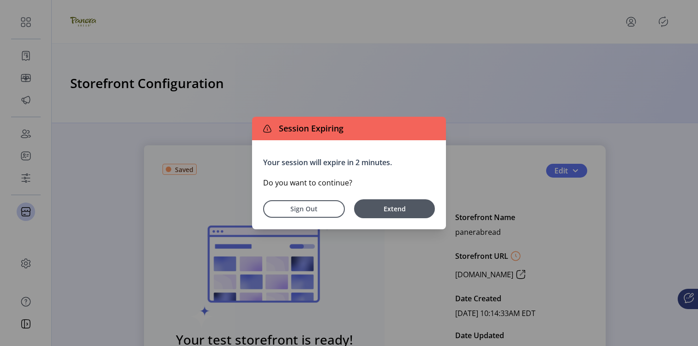 Image resolution: width=698 pixels, height=346 pixels. I want to click on span: Session Expiring, so click(309, 128).